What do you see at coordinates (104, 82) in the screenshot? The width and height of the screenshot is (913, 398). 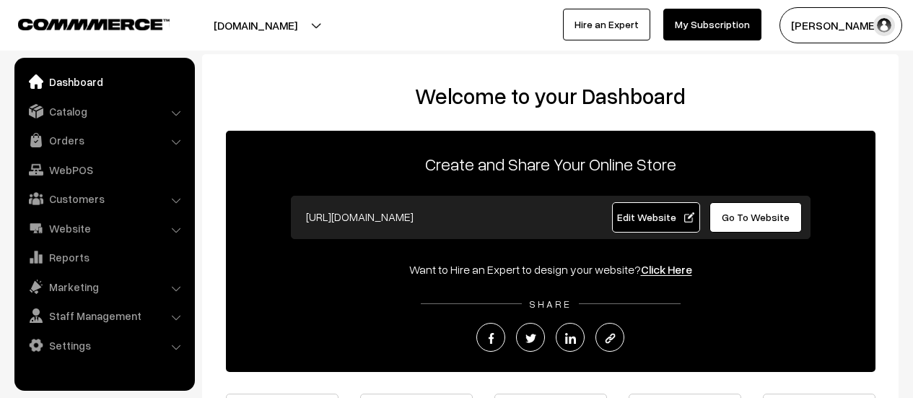 I see `a: Dashboard` at bounding box center [104, 82].